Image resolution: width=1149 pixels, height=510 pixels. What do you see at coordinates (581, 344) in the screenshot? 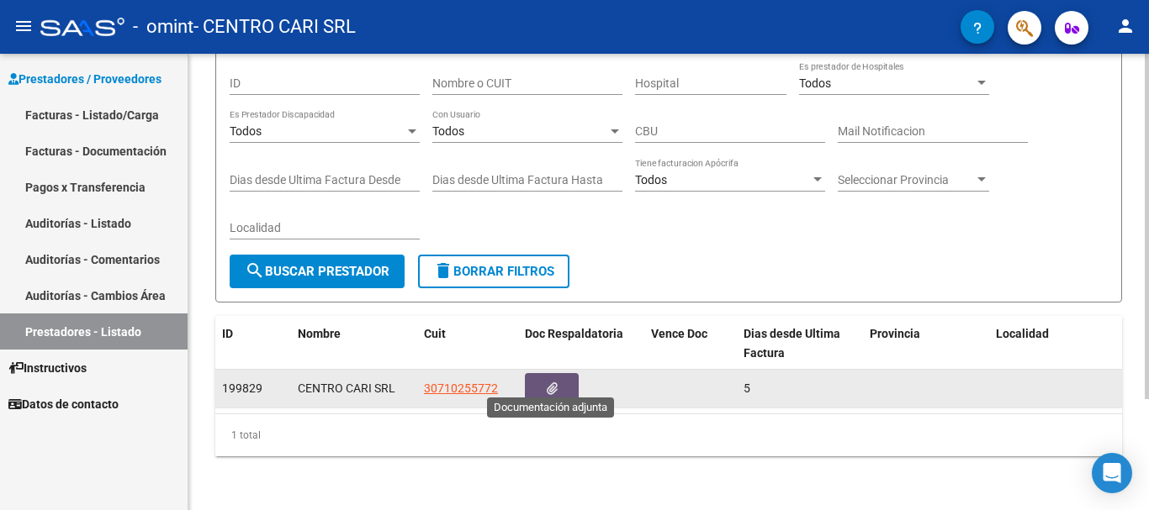
I see `datatable-header-cell: Doc Respaldatoria` at bounding box center [581, 344].